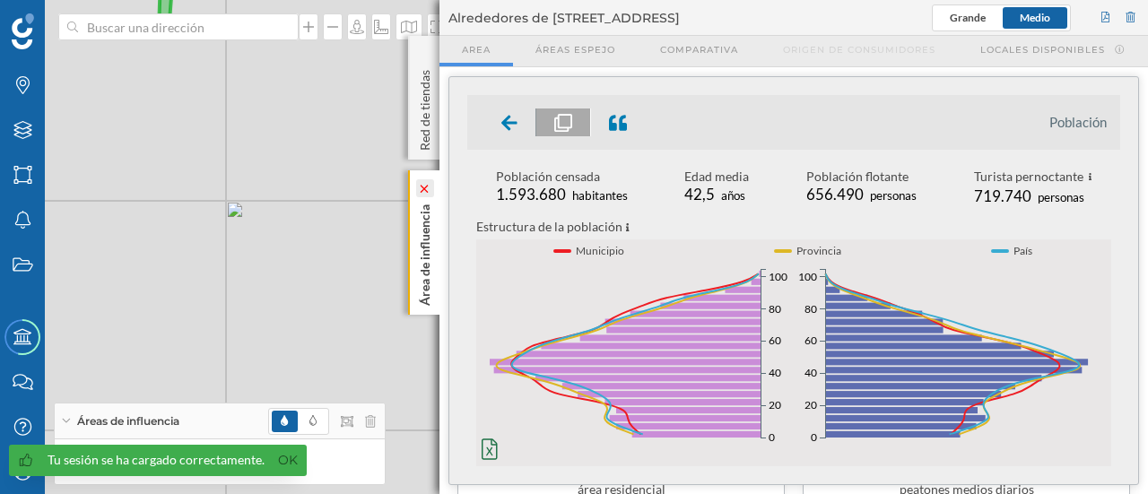  Describe the element at coordinates (819, 251) in the screenshot. I see `span: Provincia` at that location.